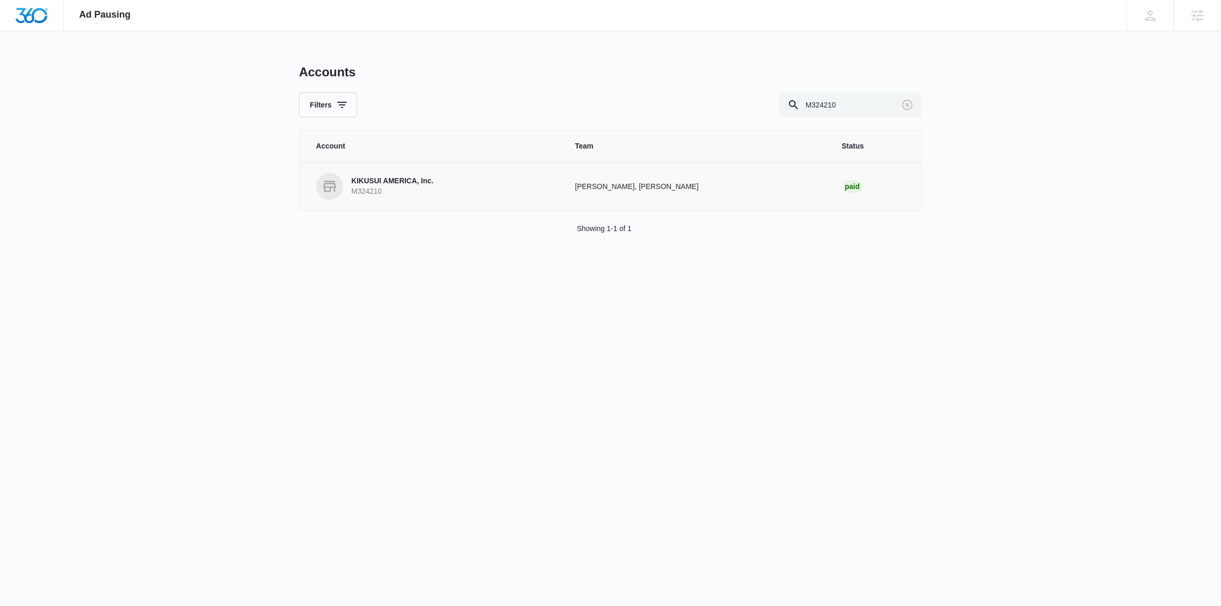 The width and height of the screenshot is (1221, 606). I want to click on span: Account, so click(433, 146).